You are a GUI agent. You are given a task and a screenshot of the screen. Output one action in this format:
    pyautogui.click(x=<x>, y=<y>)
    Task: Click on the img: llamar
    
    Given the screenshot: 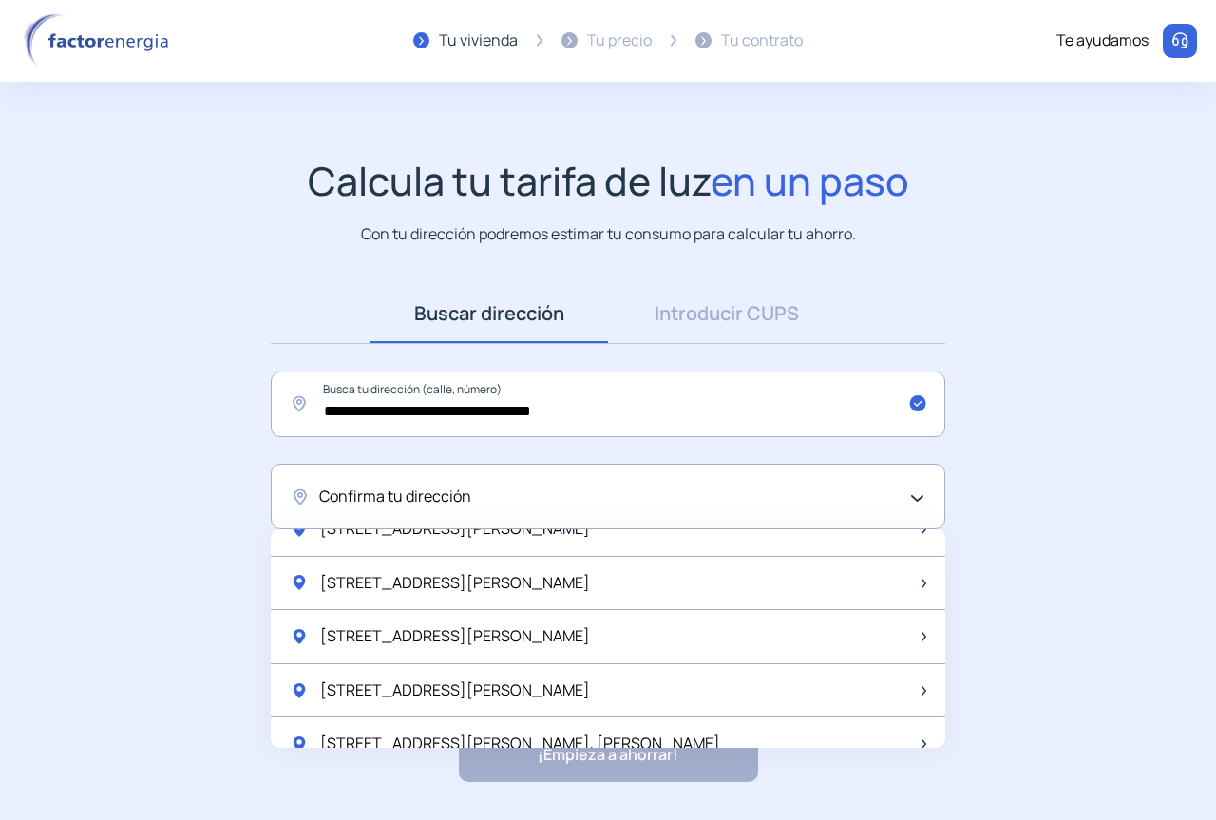 What is the action you would take?
    pyautogui.click(x=1180, y=41)
    